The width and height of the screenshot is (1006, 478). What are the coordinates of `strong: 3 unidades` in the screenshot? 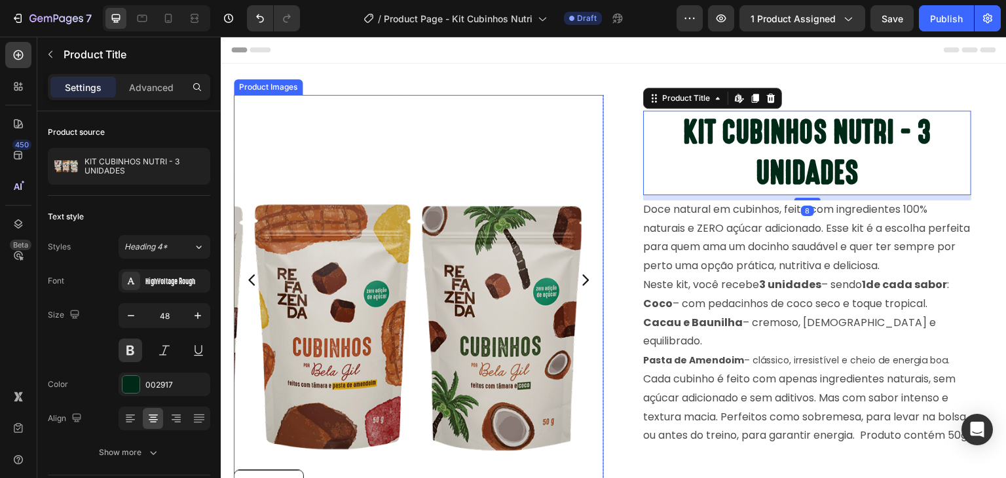 It's located at (569, 247).